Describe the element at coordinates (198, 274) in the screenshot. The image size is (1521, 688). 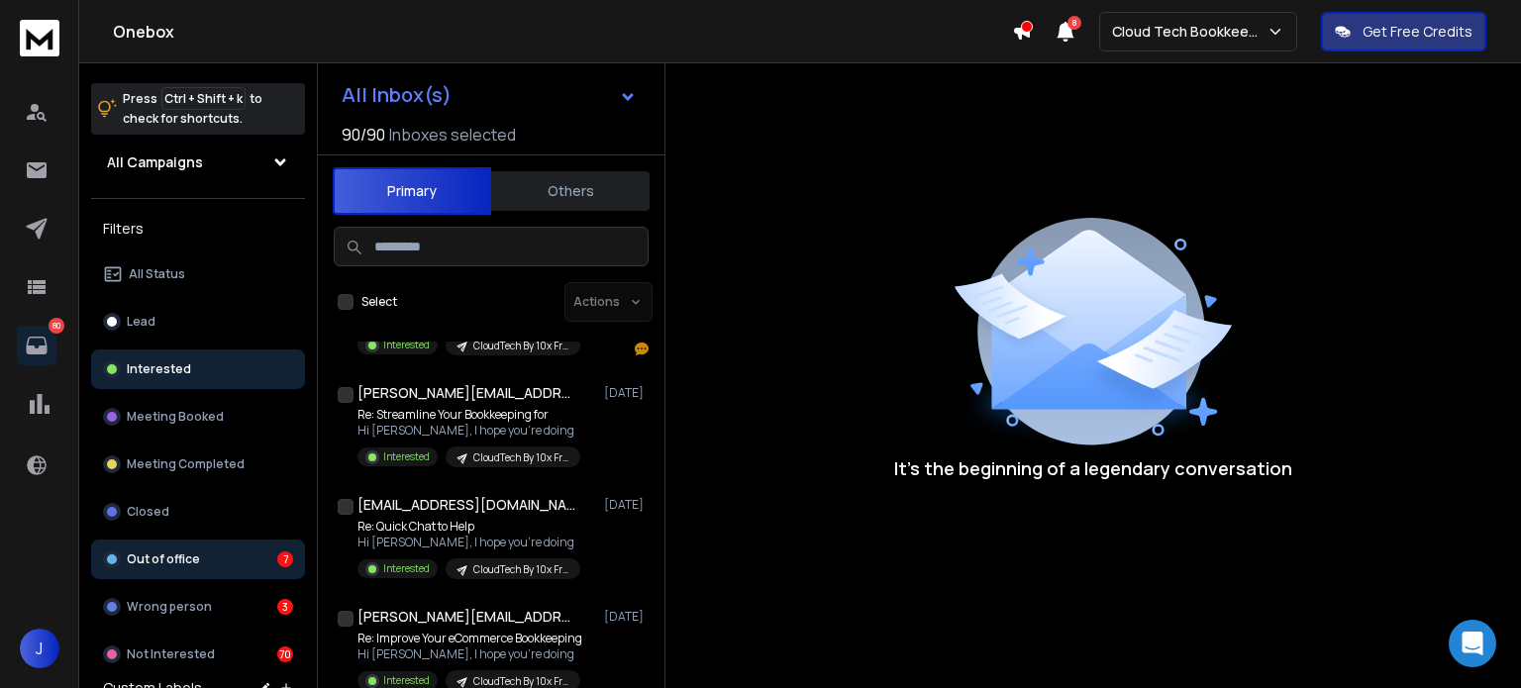
I see `button: All Status` at that location.